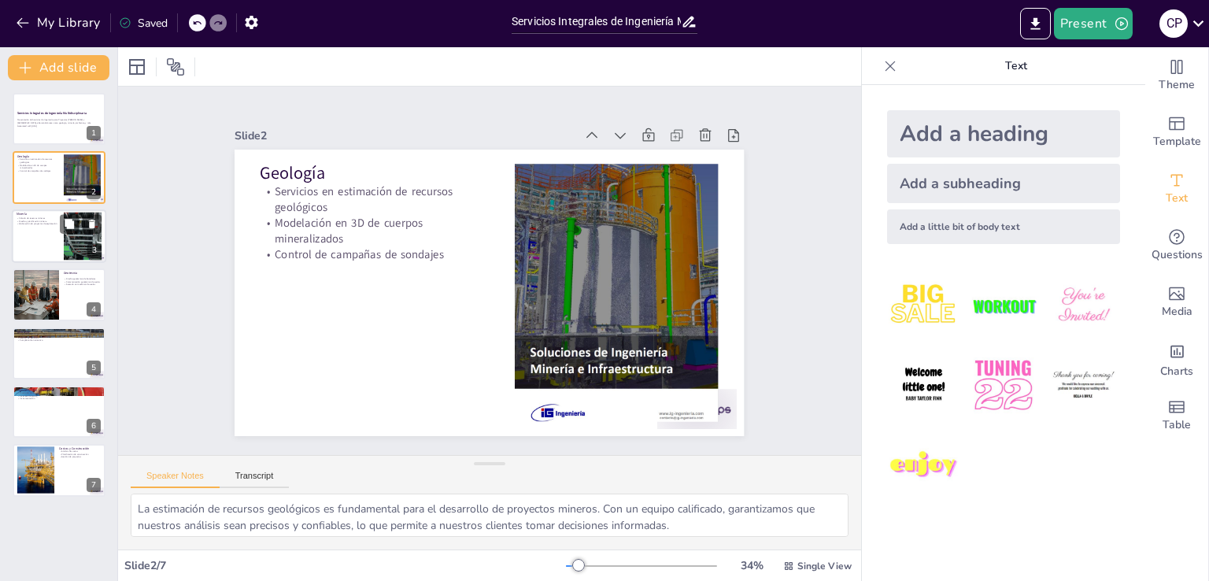 This screenshot has width=1209, height=581. I want to click on button: Add slide, so click(58, 68).